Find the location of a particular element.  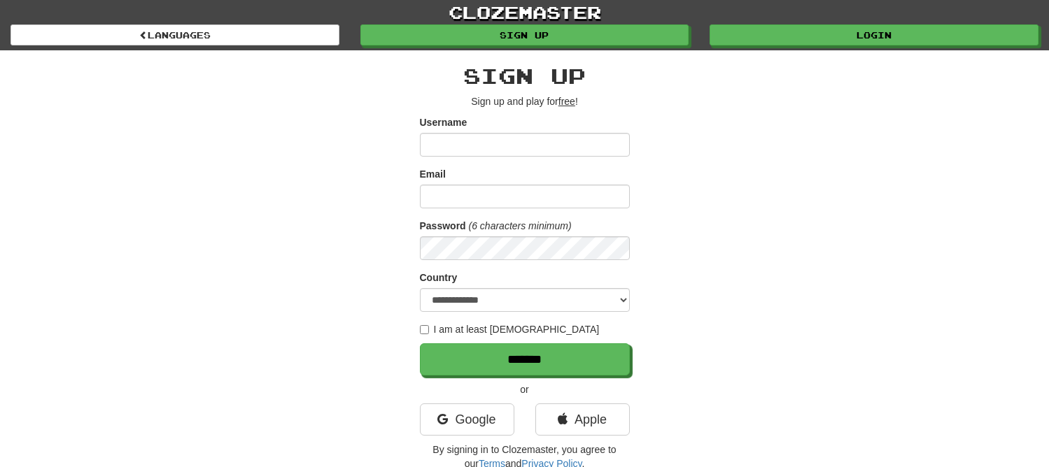

em: (6 characters minimum) is located at coordinates (520, 226).